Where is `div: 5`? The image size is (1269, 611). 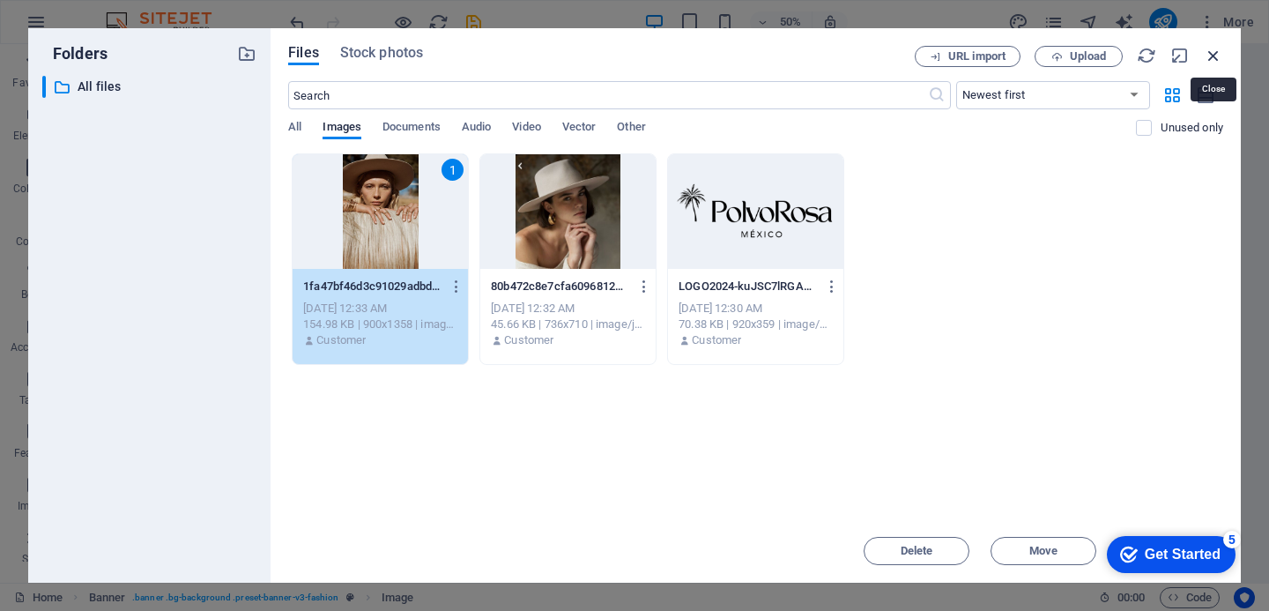
div: 5 is located at coordinates (139, 12).